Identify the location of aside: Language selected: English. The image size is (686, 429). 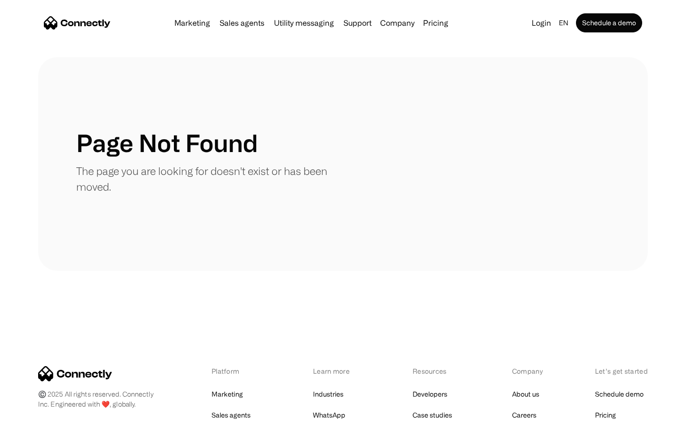
(33, 418).